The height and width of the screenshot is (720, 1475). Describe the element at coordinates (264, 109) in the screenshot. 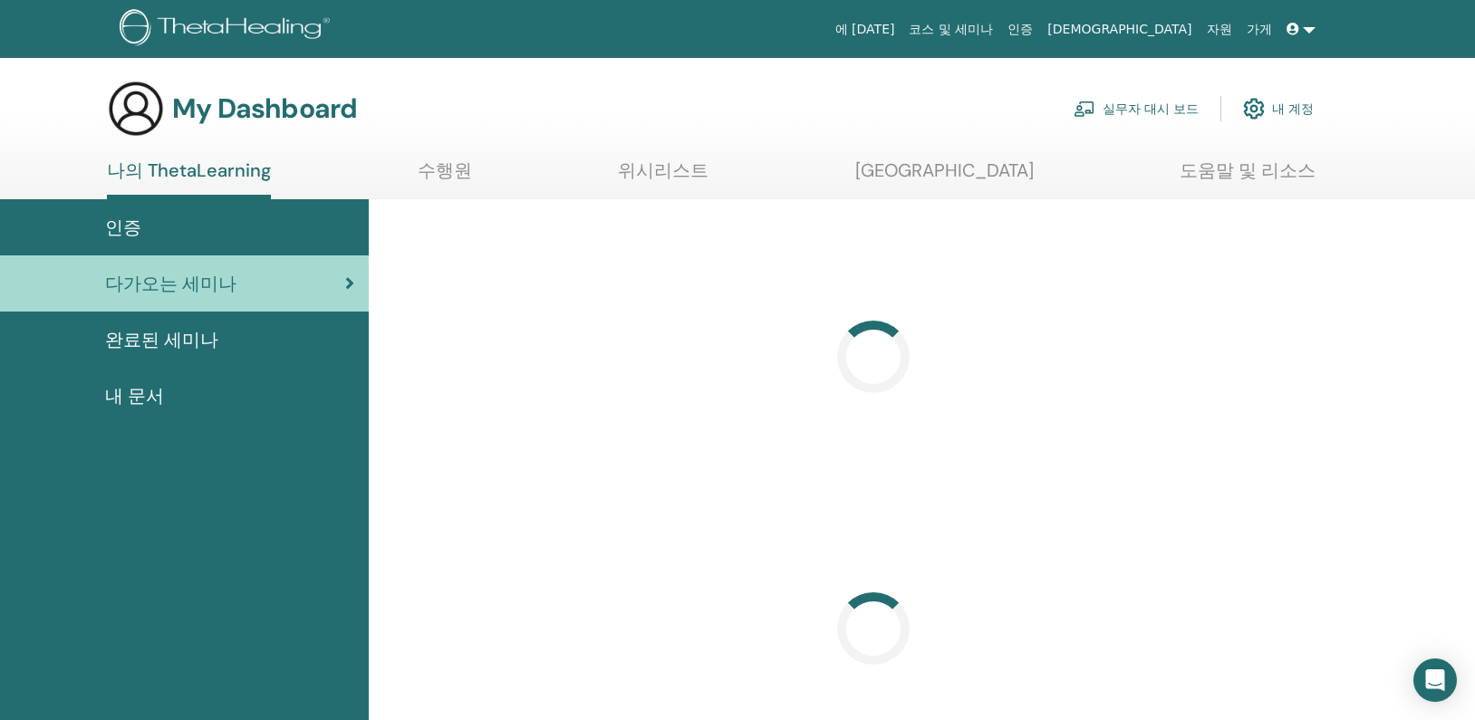

I see `h3: My Dashboard` at that location.